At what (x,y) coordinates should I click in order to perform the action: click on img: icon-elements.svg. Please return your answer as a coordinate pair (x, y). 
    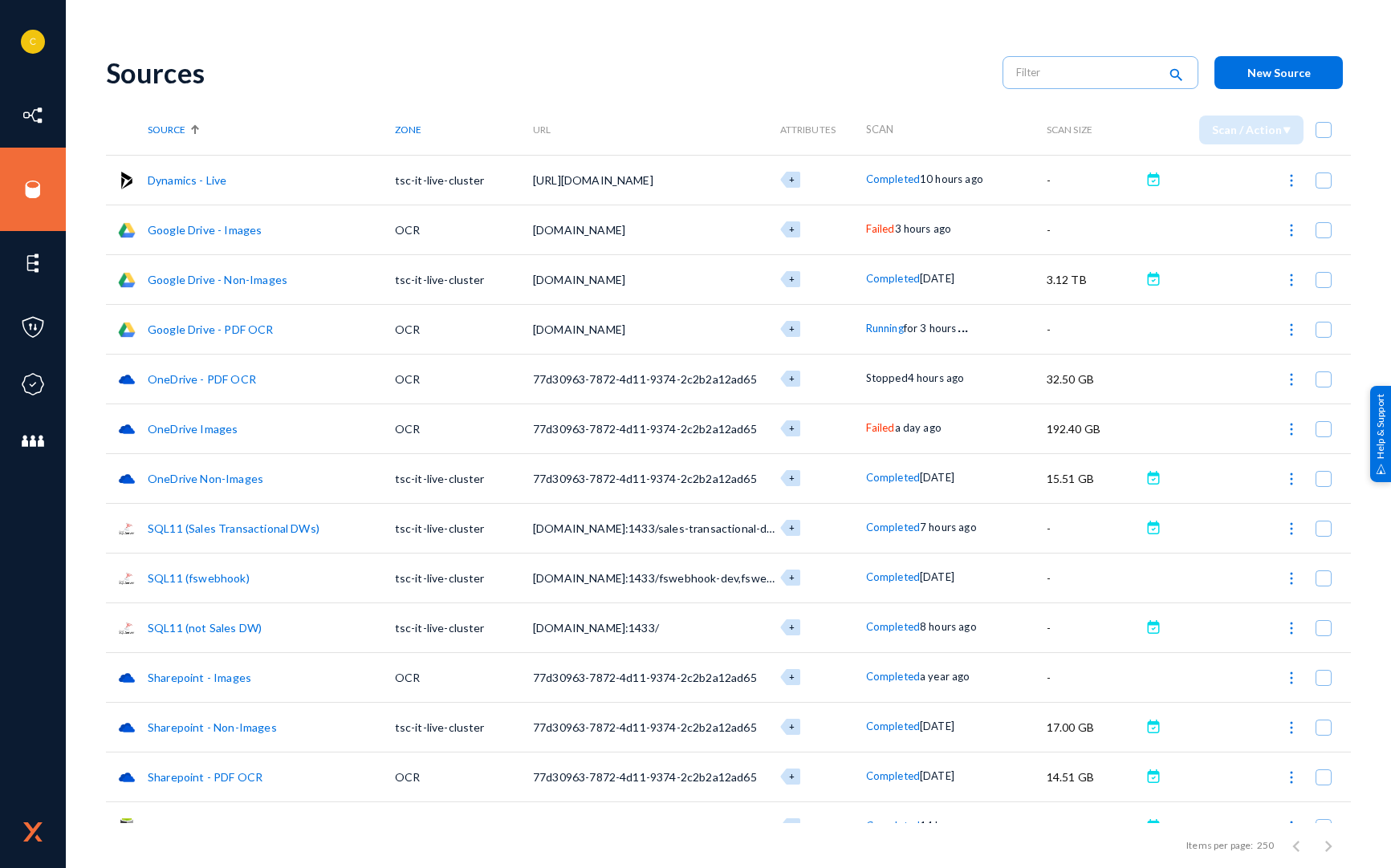
    Looking at the image, I should click on (33, 263).